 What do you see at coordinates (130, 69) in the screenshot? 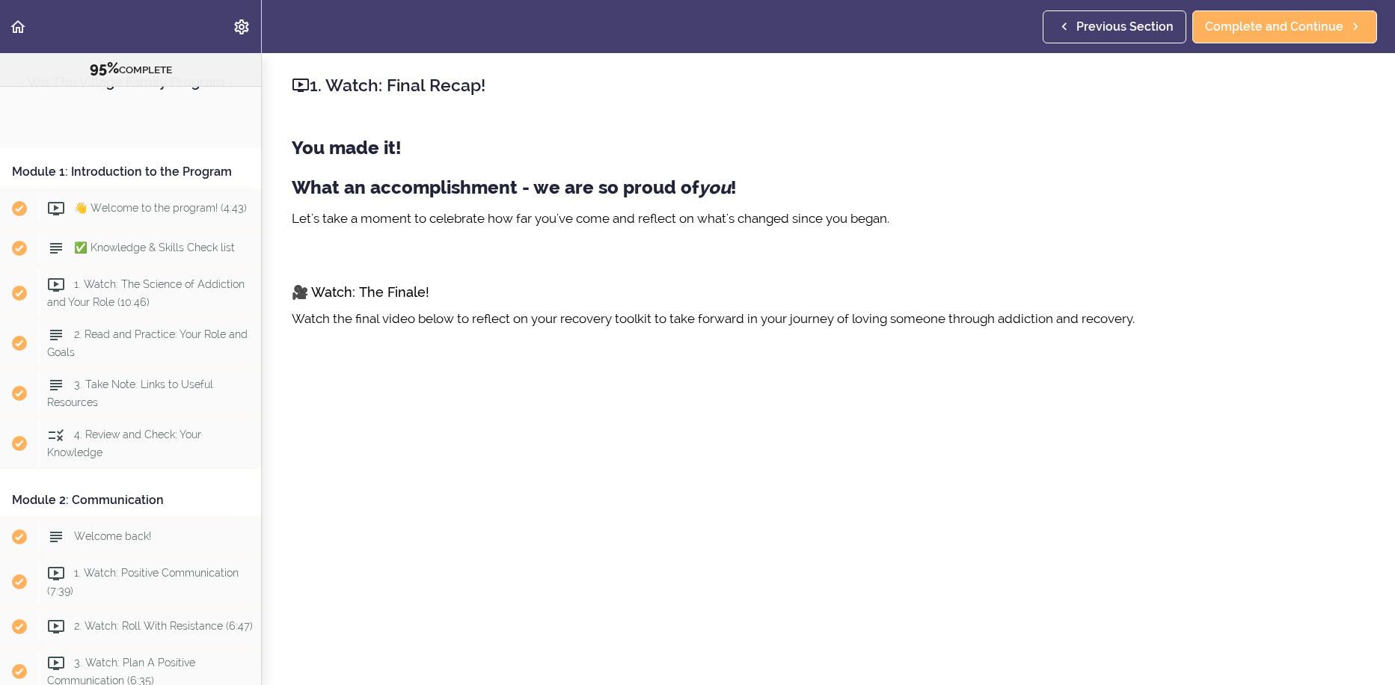
I see `div: COMPLETE` at bounding box center [130, 69].